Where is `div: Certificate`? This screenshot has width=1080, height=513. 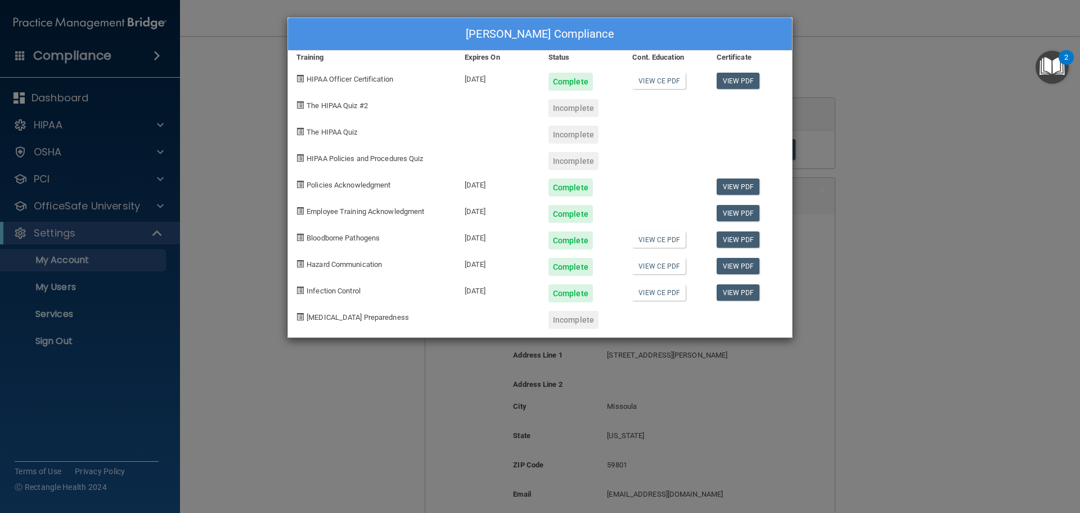 div: Certificate is located at coordinates (750, 57).